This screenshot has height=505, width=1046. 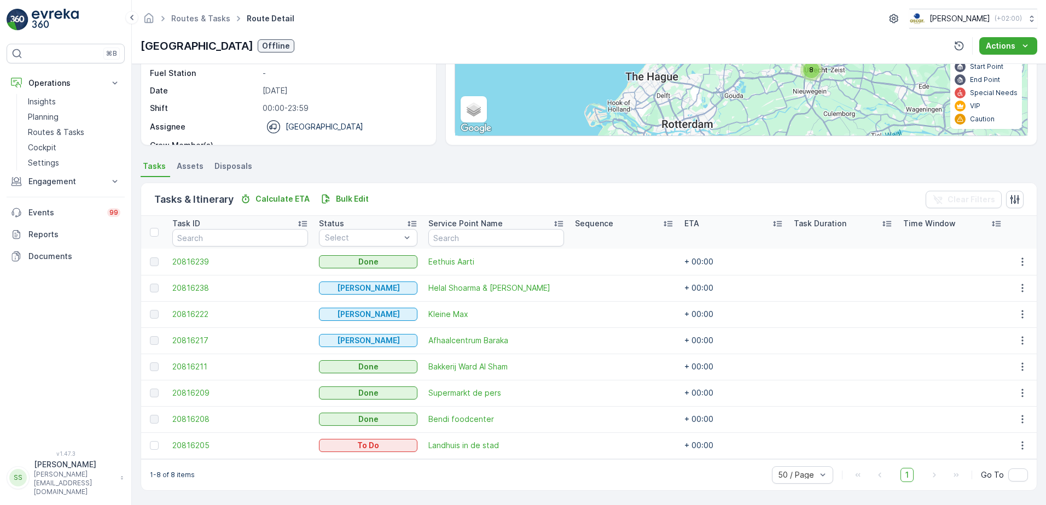 I want to click on button: Engagement, so click(x=66, y=182).